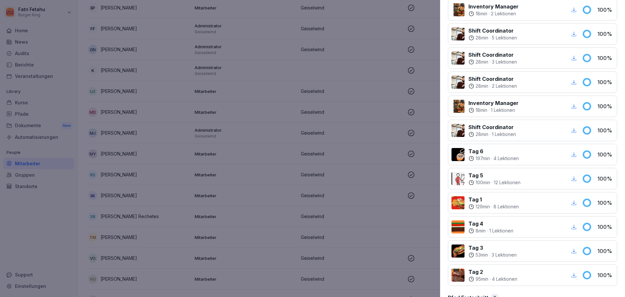  I want to click on p: Tag 4, so click(491, 223).